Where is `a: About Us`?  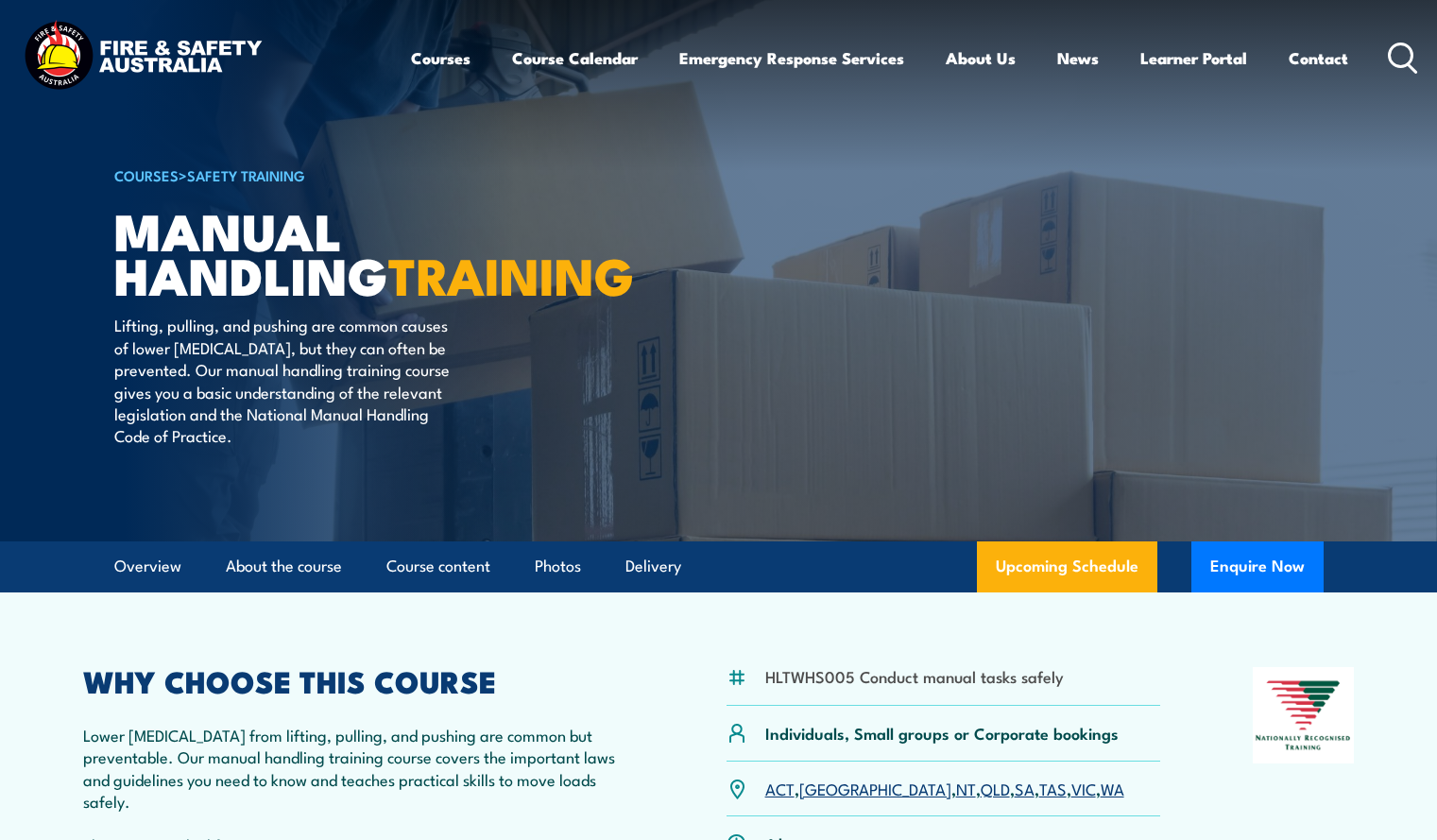
a: About Us is located at coordinates (981, 57).